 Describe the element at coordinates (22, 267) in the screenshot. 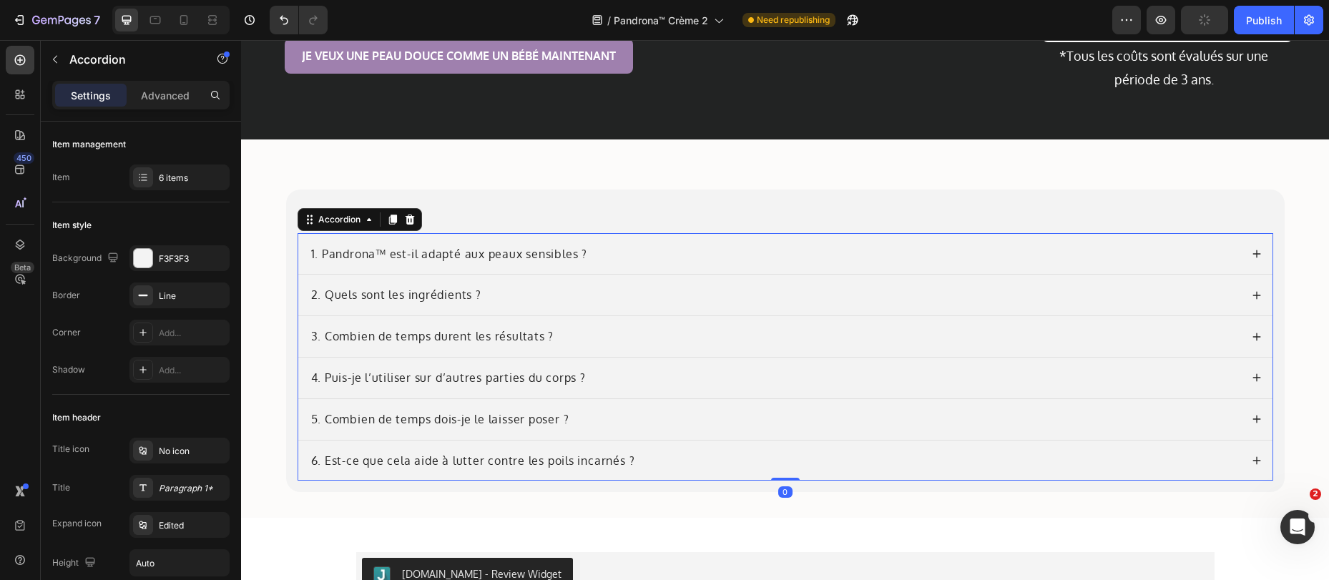

I see `div: Beta` at that location.